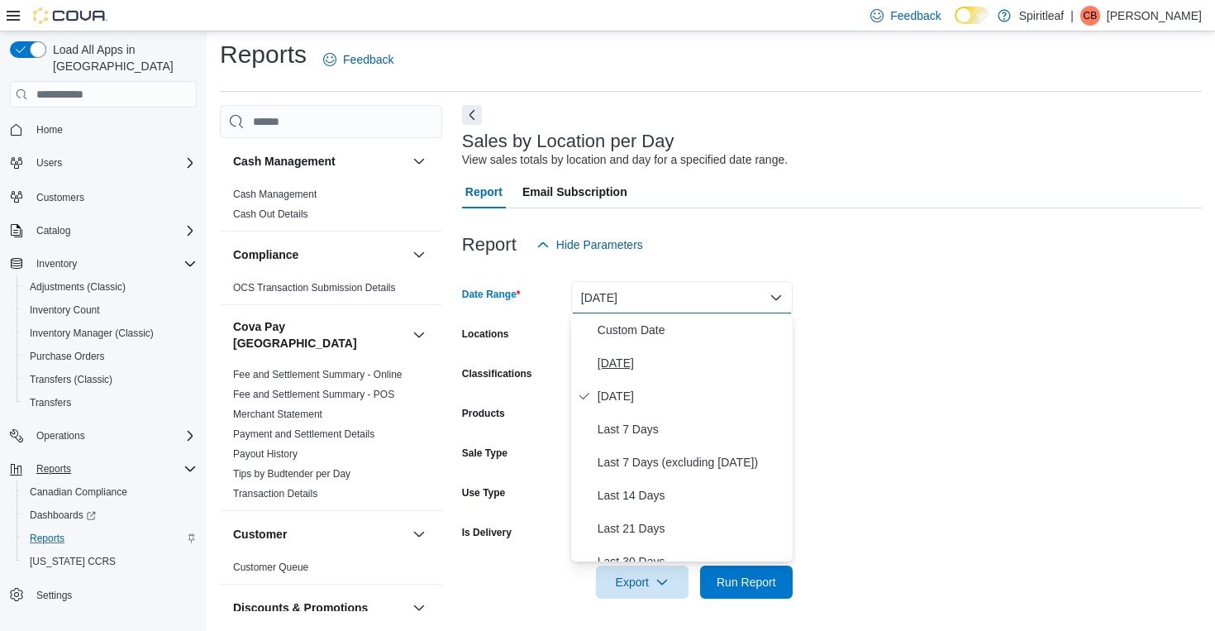  What do you see at coordinates (110, 561) in the screenshot?
I see `span: Washington CCRS` at bounding box center [110, 561].